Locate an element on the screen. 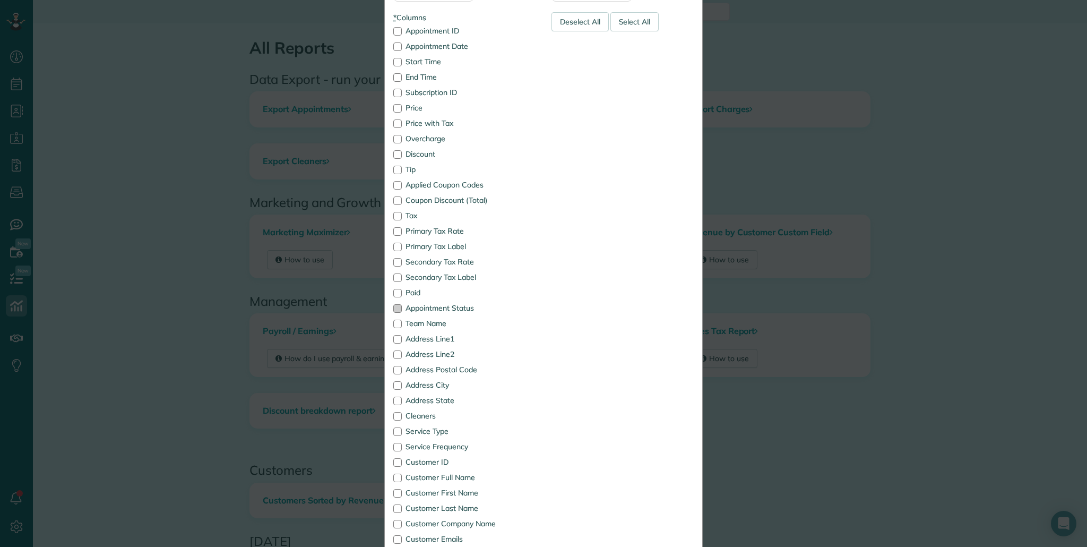 This screenshot has height=547, width=1087. label: Customer Full Name is located at coordinates (464, 477).